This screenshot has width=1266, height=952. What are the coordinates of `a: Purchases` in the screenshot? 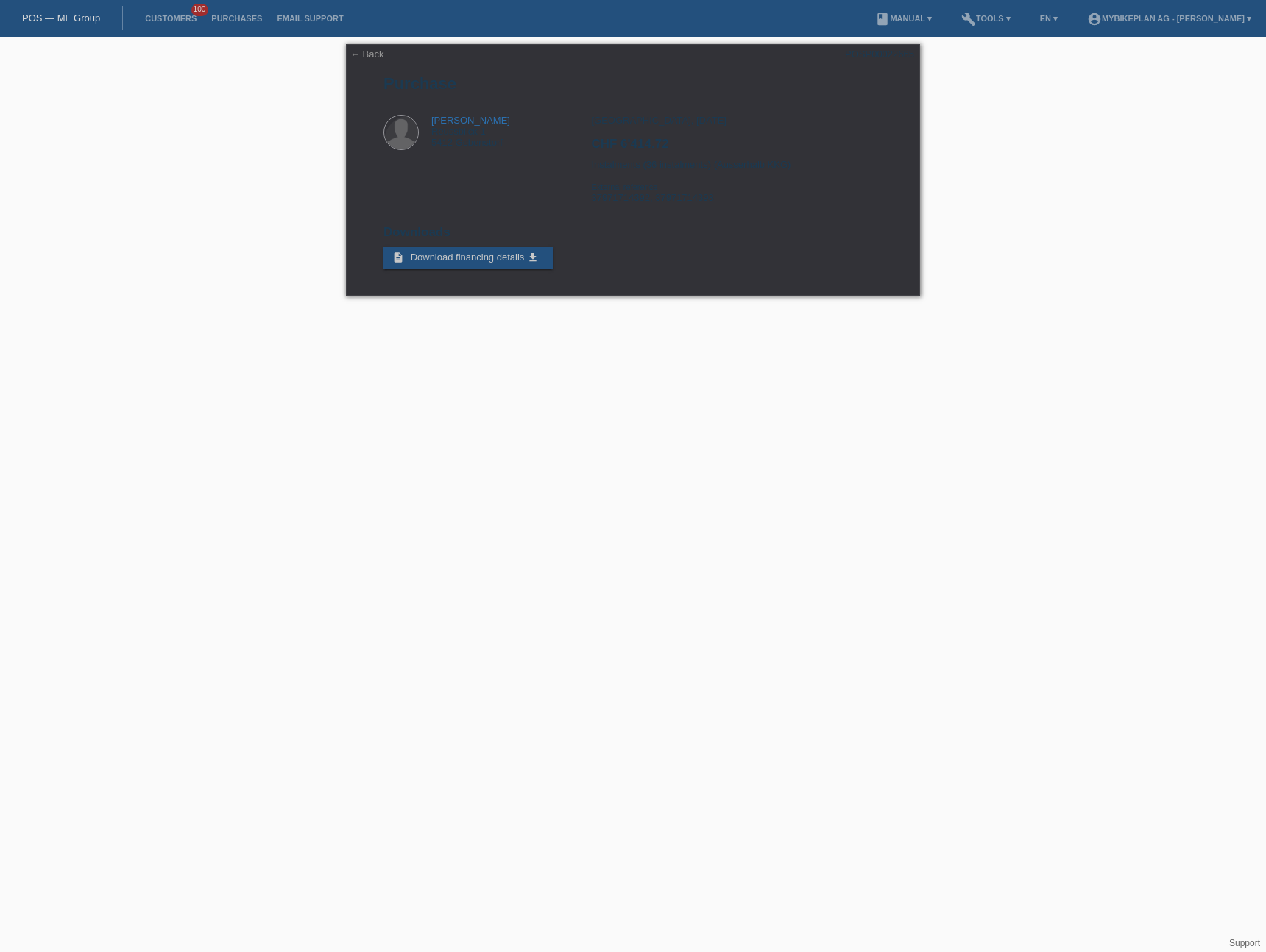 It's located at (236, 18).